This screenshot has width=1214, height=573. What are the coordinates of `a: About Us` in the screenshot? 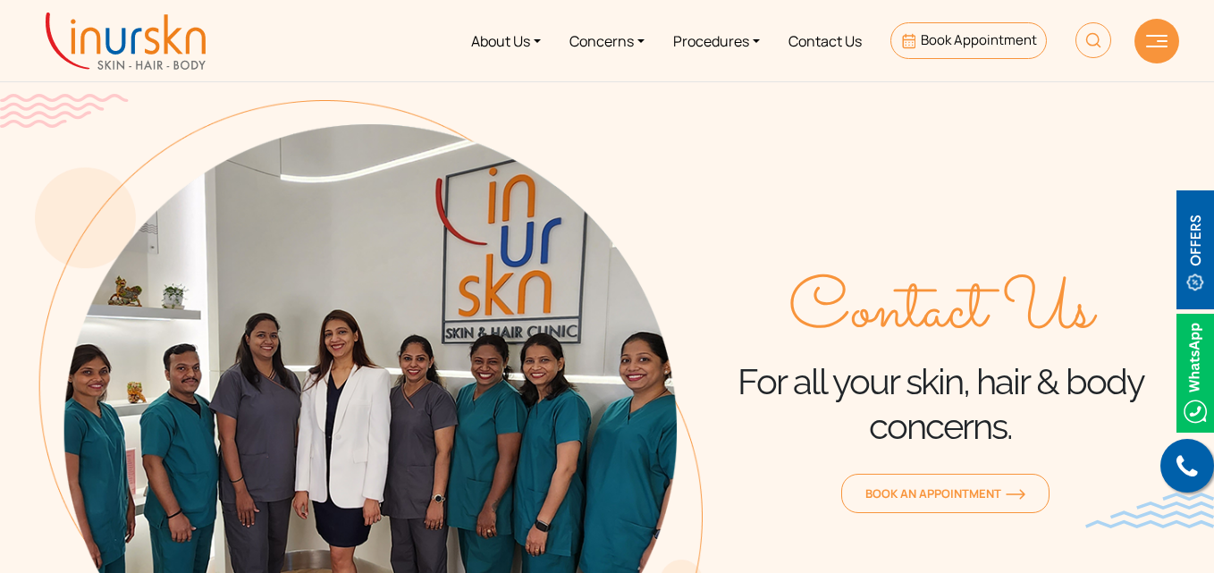 It's located at (506, 40).